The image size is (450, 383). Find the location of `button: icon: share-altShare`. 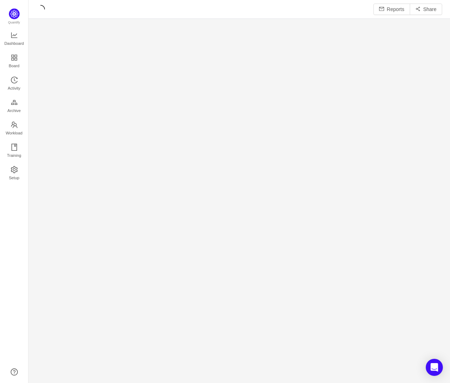

button: icon: share-altShare is located at coordinates (426, 9).